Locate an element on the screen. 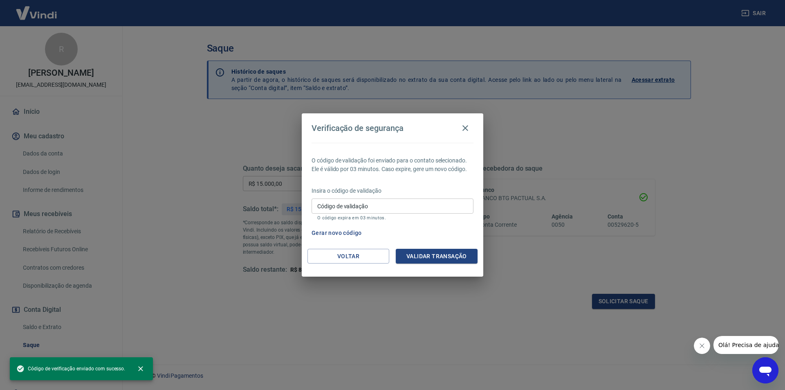 The image size is (785, 390). p: Insira o código de validação is located at coordinates (392, 190).